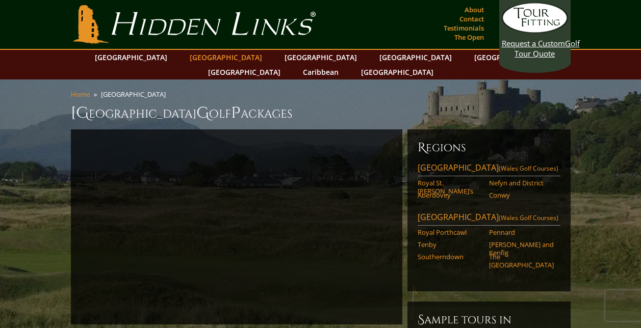 The width and height of the screenshot is (641, 328). What do you see at coordinates (450, 257) in the screenshot?
I see `a: Southerndown` at bounding box center [450, 257].